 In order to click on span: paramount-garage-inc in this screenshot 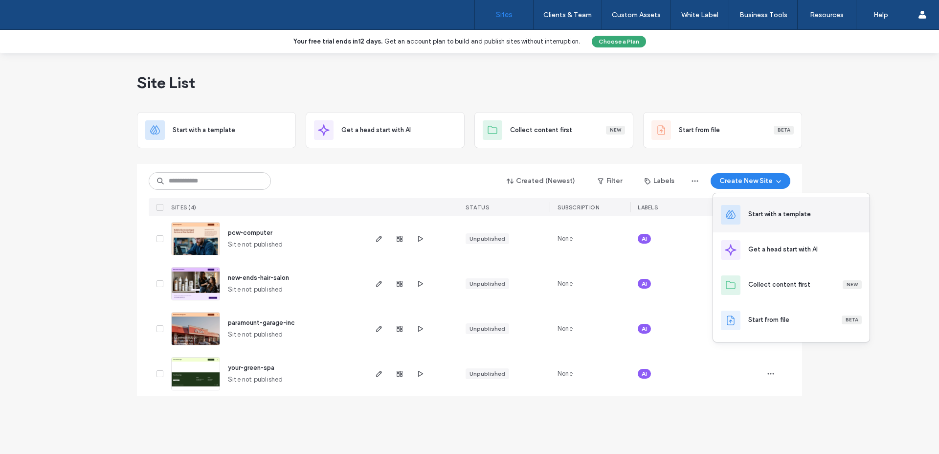, I will do `click(261, 322)`.